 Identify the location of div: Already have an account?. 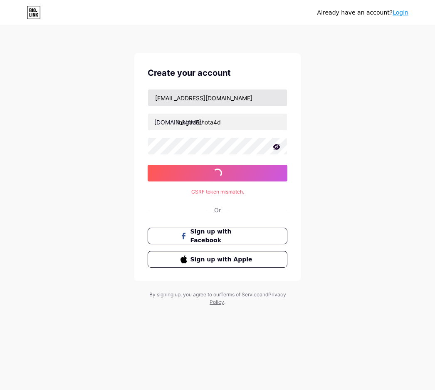
(363, 12).